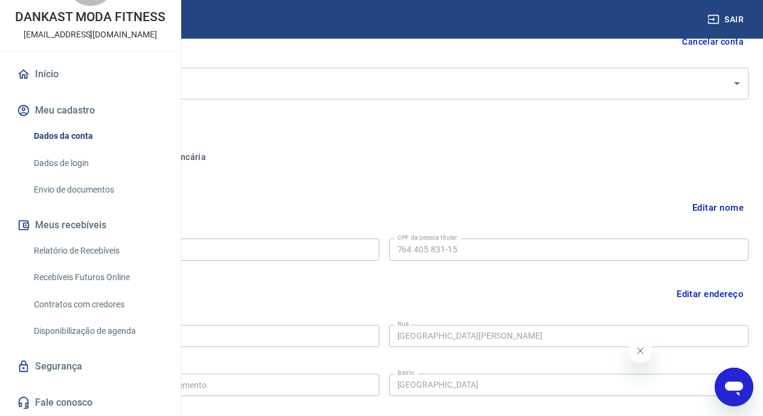 The height and width of the screenshot is (416, 763). Describe the element at coordinates (97, 251) in the screenshot. I see `a: Relatório de Recebíveis` at that location.